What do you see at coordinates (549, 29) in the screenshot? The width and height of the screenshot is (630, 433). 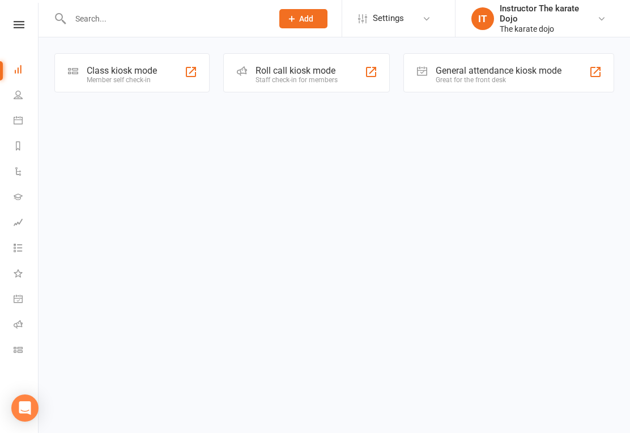 I see `div: The karate dojo` at bounding box center [549, 29].